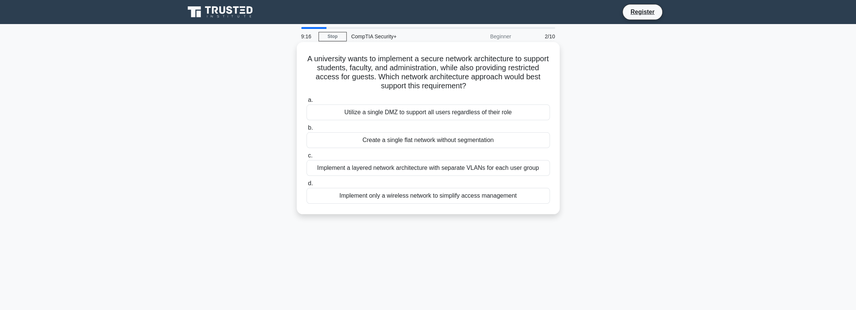  I want to click on div: Implement a layered network architecture with separate VLANs for each user group, so click(428, 168).